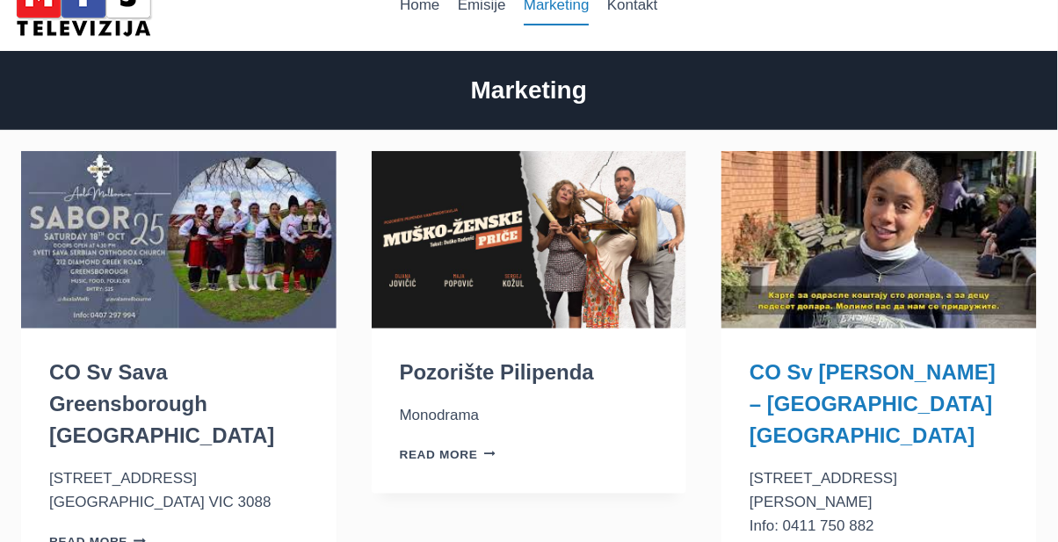  I want to click on p: Monodrama, so click(529, 415).